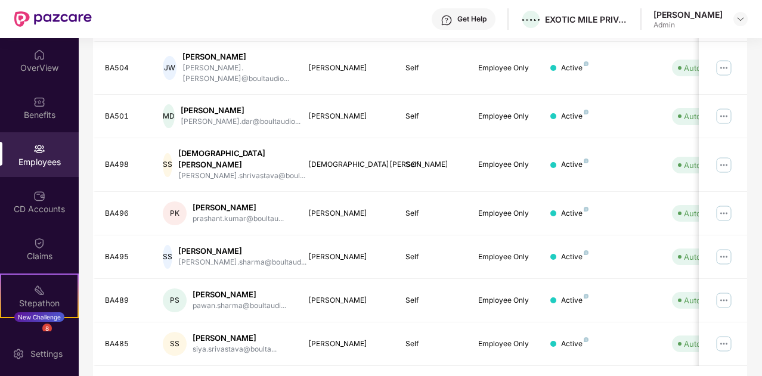 The width and height of the screenshot is (762, 376). I want to click on div: MD, so click(169, 116).